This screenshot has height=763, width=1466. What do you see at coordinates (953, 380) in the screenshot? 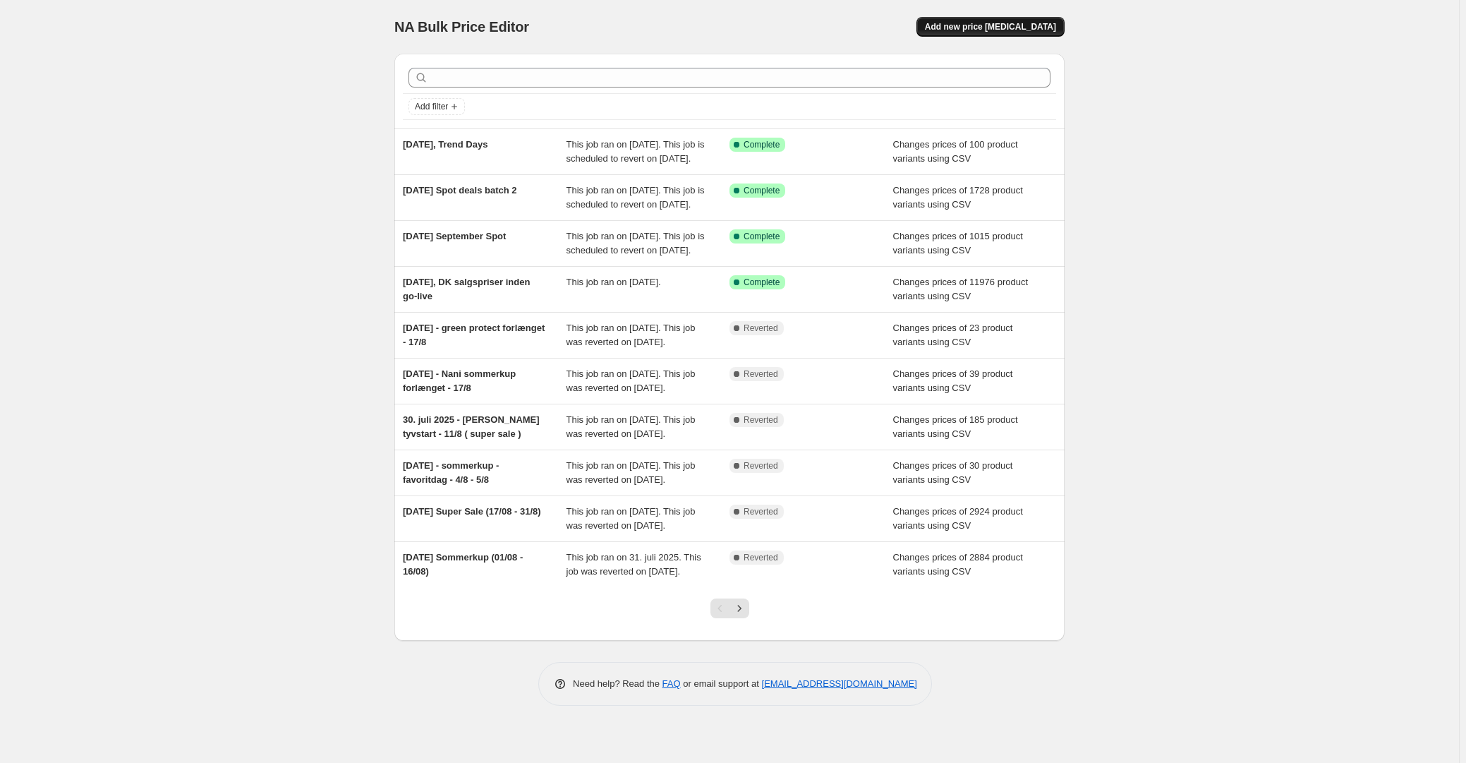
I see `span: Changes prices of 39 product variants using CSV` at bounding box center [953, 380].